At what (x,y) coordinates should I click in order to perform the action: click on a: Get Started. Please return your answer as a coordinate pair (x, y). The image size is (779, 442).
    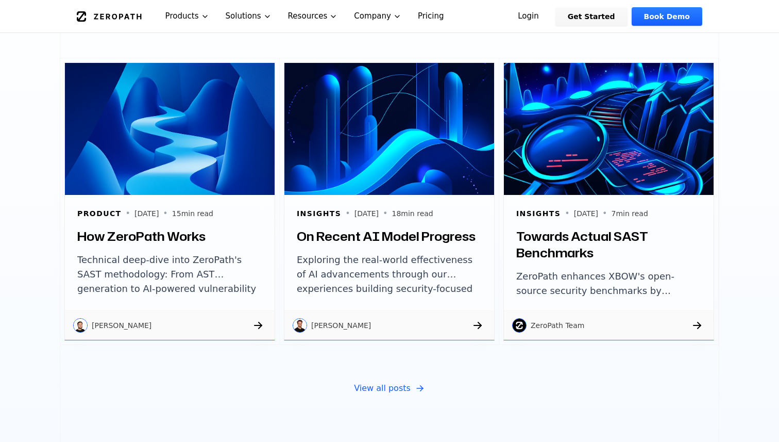
    Looking at the image, I should click on (592, 16).